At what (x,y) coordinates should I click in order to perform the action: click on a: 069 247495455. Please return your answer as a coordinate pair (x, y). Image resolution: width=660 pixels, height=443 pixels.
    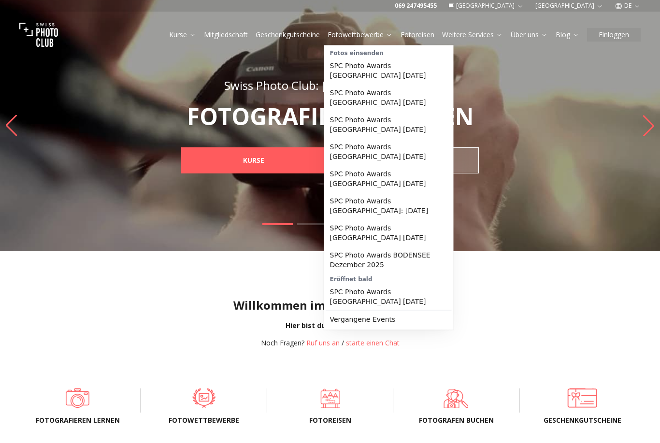
    Looking at the image, I should click on (415, 6).